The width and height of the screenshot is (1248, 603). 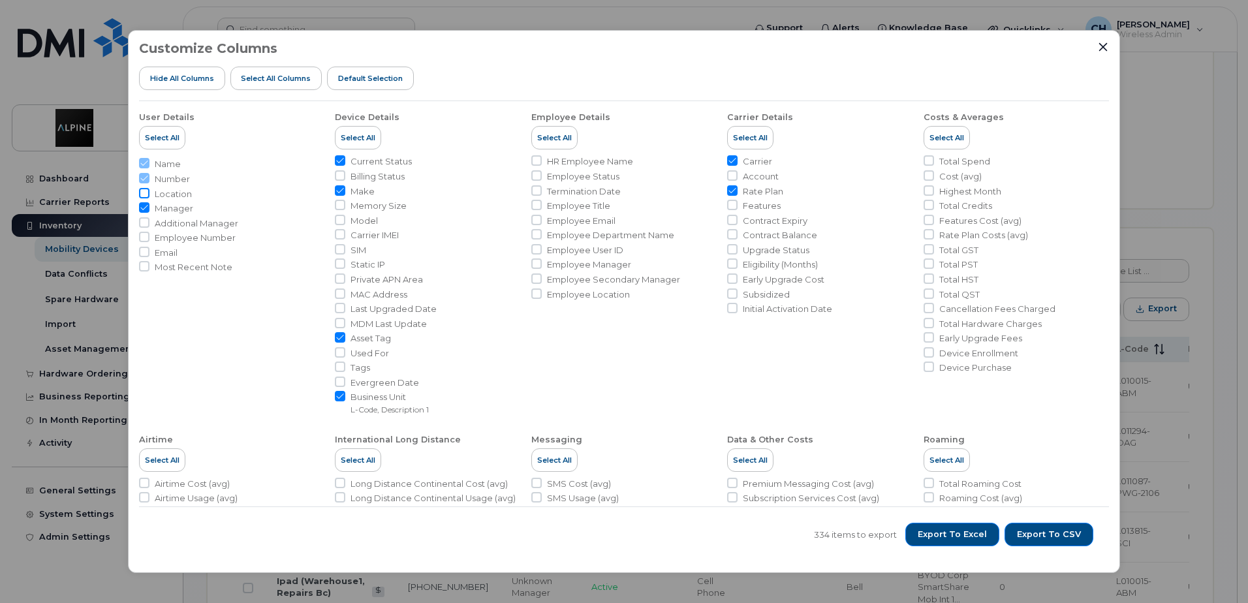 What do you see at coordinates (952, 535) in the screenshot?
I see `span: Export to Excel` at bounding box center [952, 535].